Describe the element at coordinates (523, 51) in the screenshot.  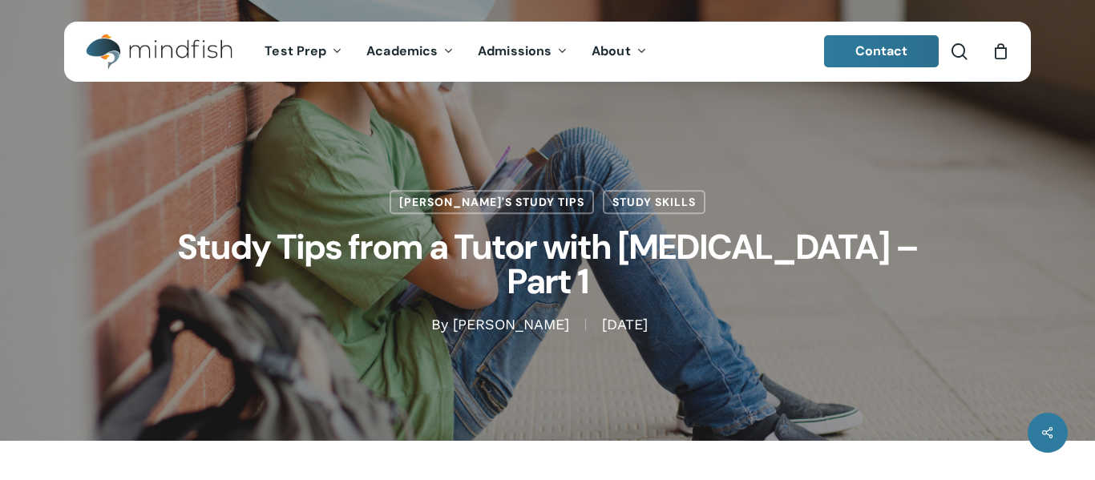
I see `a: Admissions` at that location.